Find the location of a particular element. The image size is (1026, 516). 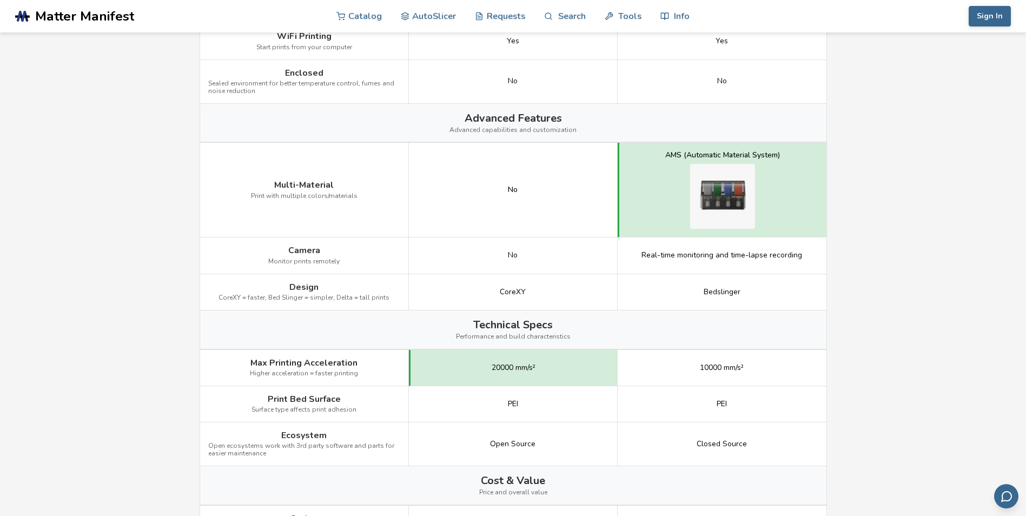

img: Bambu Lab A1 multi-material system is located at coordinates (722, 196).